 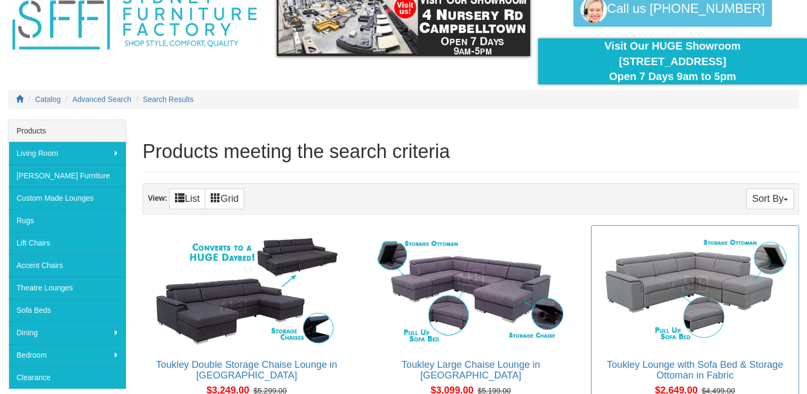 I want to click on a: Grid, so click(x=225, y=199).